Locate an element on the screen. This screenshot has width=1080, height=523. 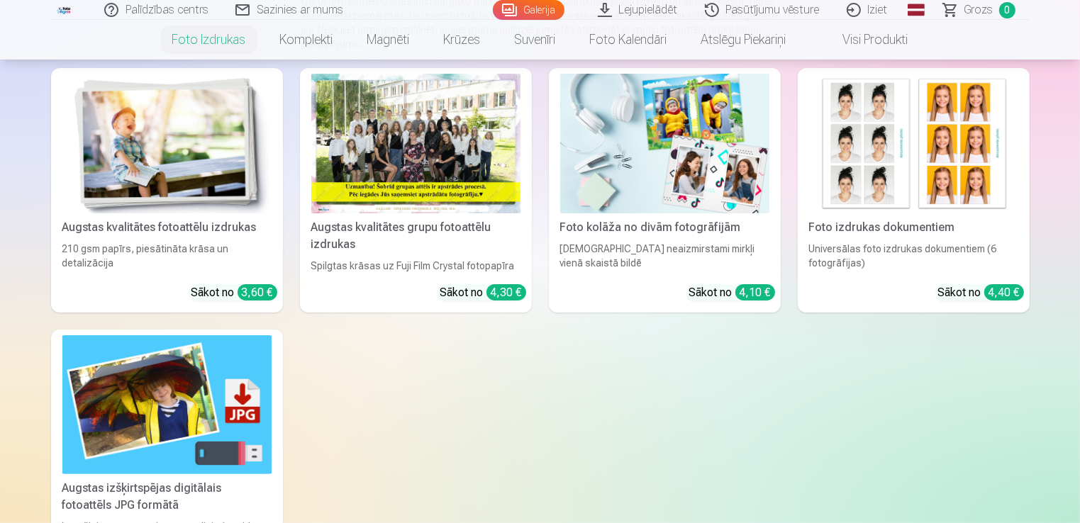
a: Foto izdrukas is located at coordinates (209, 40).